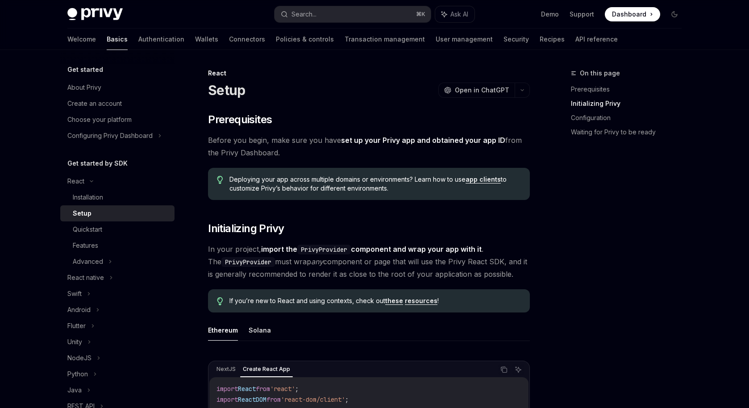  What do you see at coordinates (630, 104) in the screenshot?
I see `a: Initializing Privy` at bounding box center [630, 104].